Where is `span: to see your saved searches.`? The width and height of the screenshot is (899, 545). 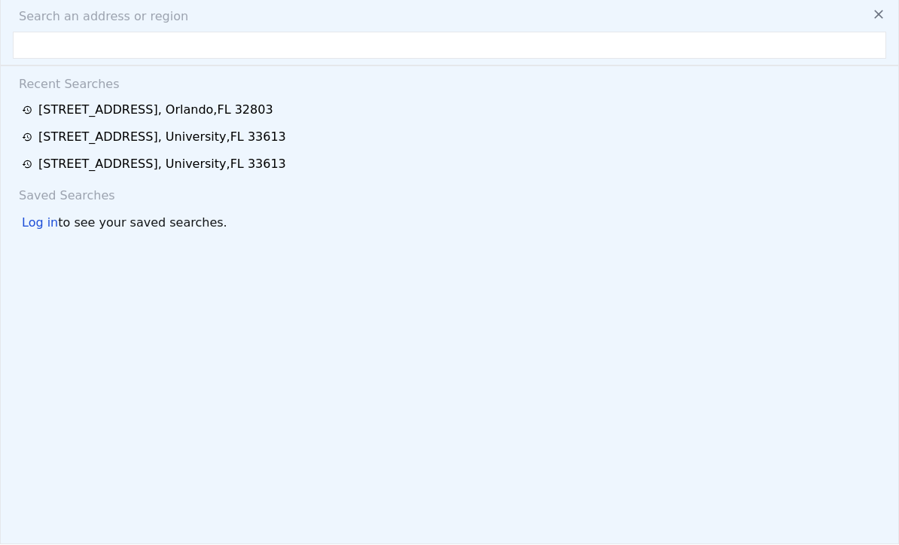 span: to see your saved searches. is located at coordinates (142, 224).